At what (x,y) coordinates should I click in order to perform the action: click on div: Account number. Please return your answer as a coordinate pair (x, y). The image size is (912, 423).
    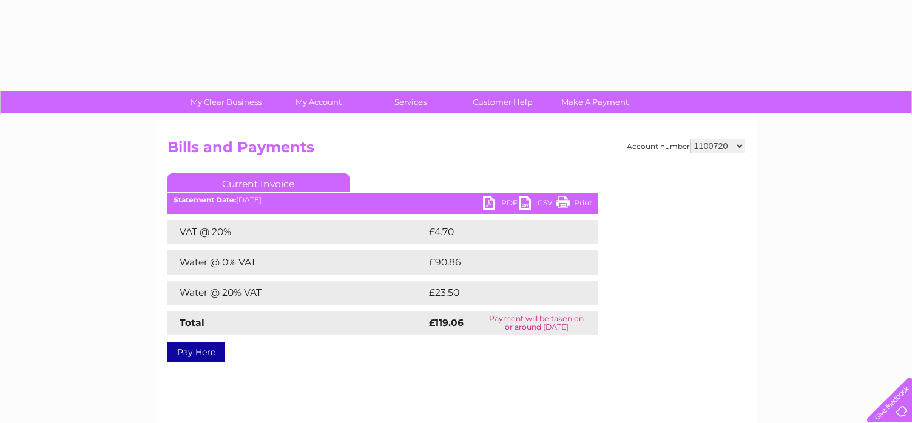
    Looking at the image, I should click on (685, 146).